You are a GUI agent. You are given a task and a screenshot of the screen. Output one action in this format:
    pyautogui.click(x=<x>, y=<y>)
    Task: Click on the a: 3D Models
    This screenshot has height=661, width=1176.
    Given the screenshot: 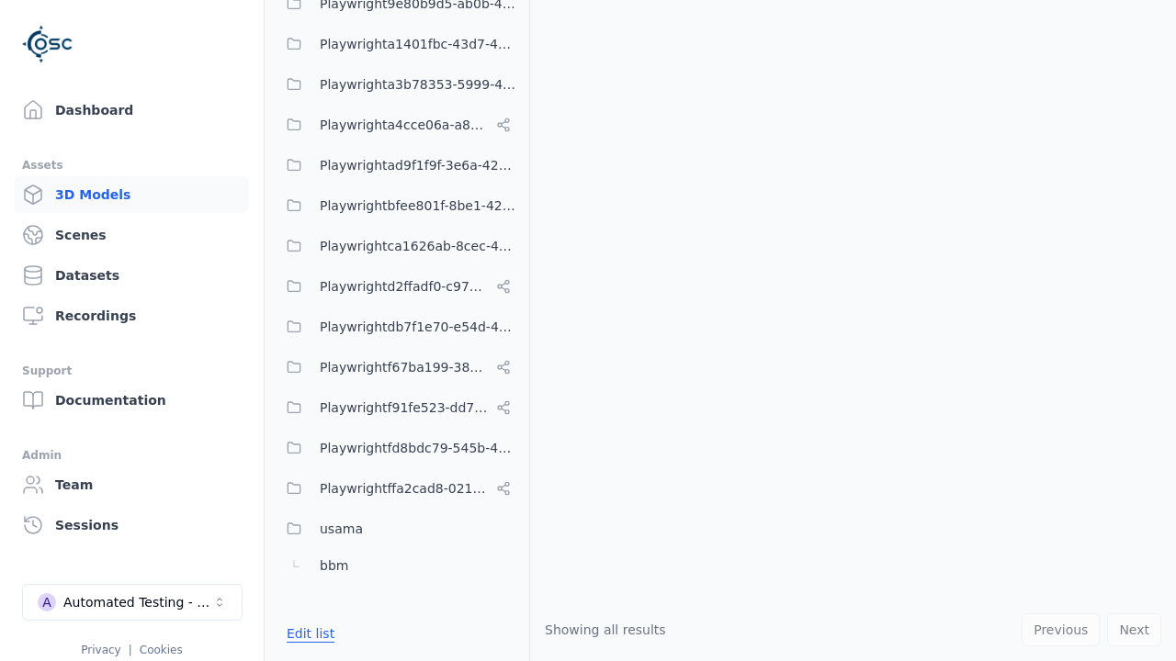 What is the action you would take?
    pyautogui.click(x=131, y=195)
    